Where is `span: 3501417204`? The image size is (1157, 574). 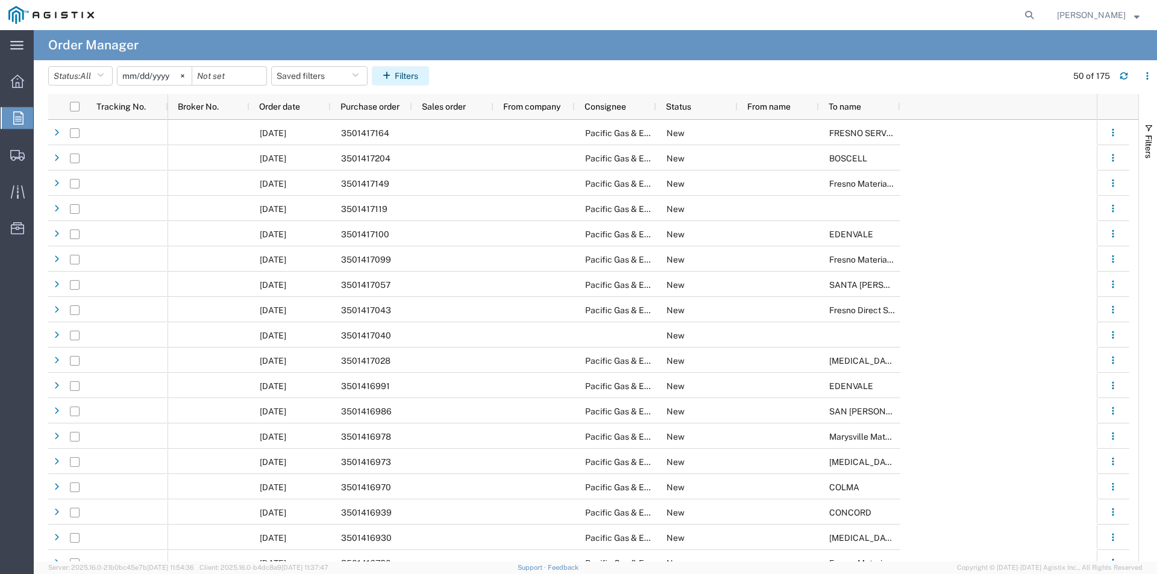 span: 3501417204 is located at coordinates (366, 158).